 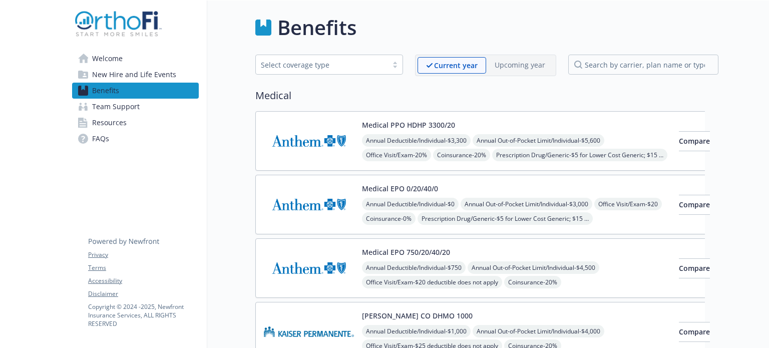 I want to click on span: New Hire and Life Events, so click(x=134, y=75).